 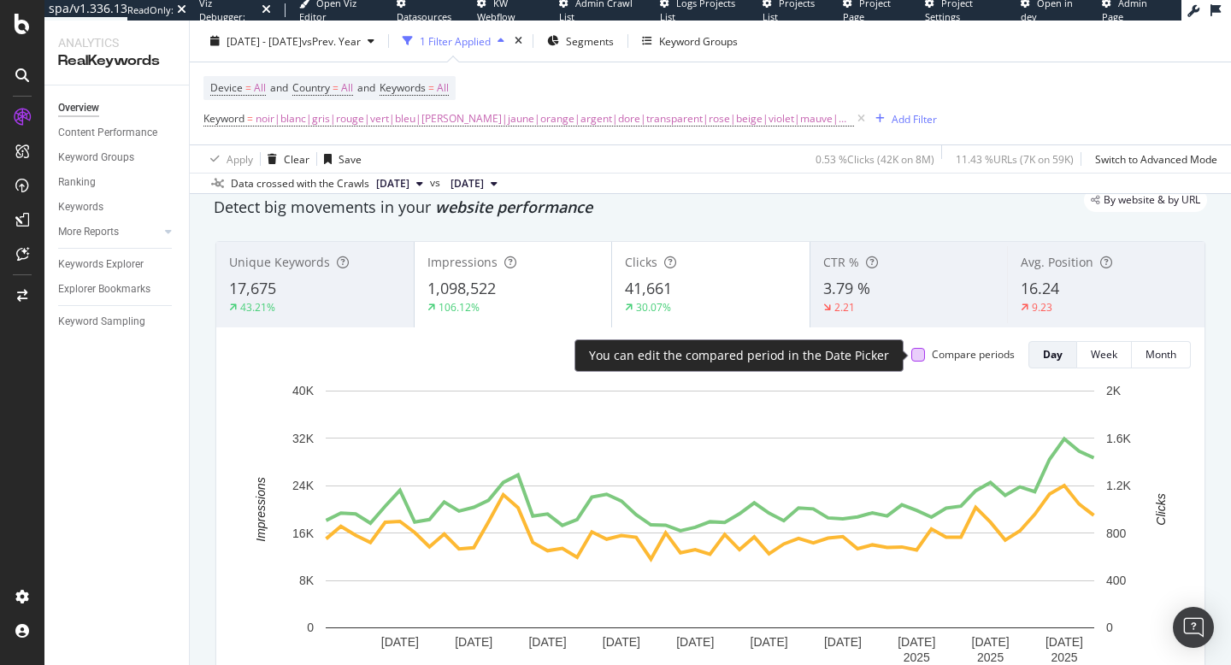 I want to click on div: You can edit the compared period in the Date Picker, so click(x=739, y=356).